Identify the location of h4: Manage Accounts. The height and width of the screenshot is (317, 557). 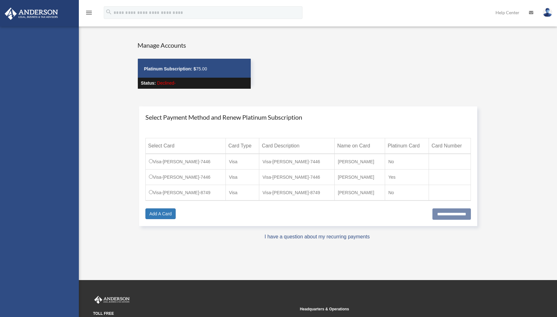
(194, 45).